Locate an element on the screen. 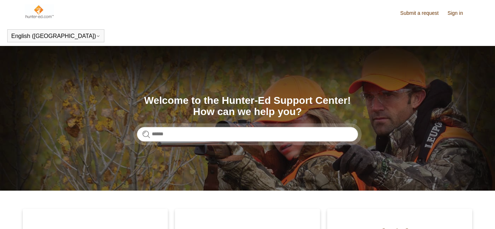 The image size is (495, 229). a: Submit a request is located at coordinates (423, 13).